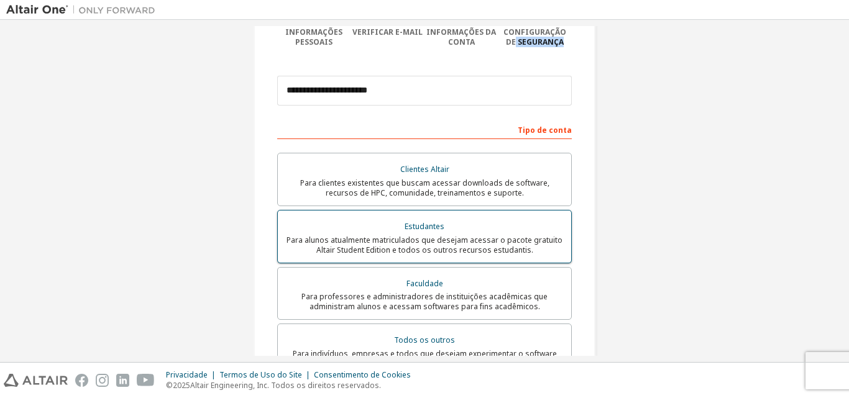 Image resolution: width=849 pixels, height=398 pixels. What do you see at coordinates (186, 375) in the screenshot?
I see `font: Privacidade` at bounding box center [186, 375].